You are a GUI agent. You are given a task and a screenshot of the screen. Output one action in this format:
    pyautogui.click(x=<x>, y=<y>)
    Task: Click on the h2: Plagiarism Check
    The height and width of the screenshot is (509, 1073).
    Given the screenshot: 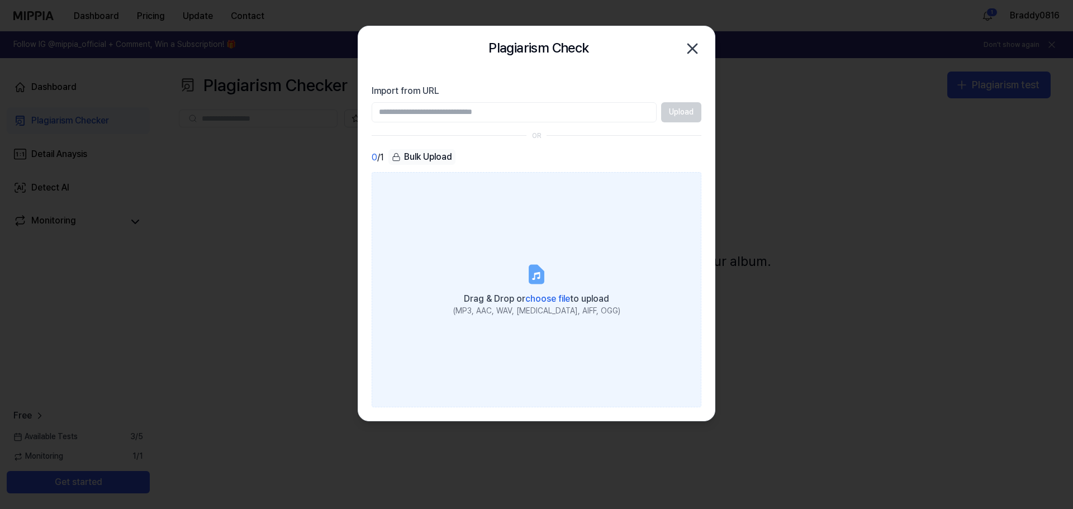 What is the action you would take?
    pyautogui.click(x=538, y=48)
    